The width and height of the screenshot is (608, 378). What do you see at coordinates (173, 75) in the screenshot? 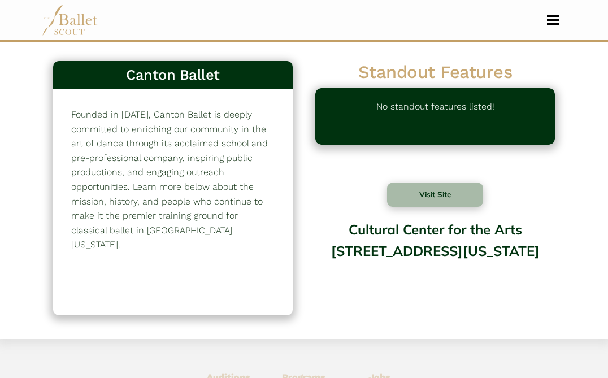
I see `h3: Canton Ballet` at bounding box center [173, 75].